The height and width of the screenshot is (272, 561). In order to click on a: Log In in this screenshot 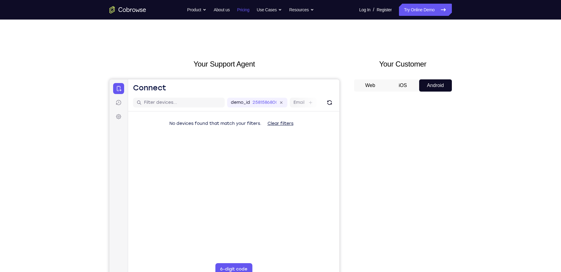, I will do `click(364, 10)`.